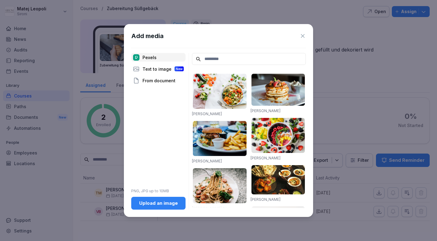 This screenshot has height=241, width=437. I want to click on button: Upload an image, so click(158, 204).